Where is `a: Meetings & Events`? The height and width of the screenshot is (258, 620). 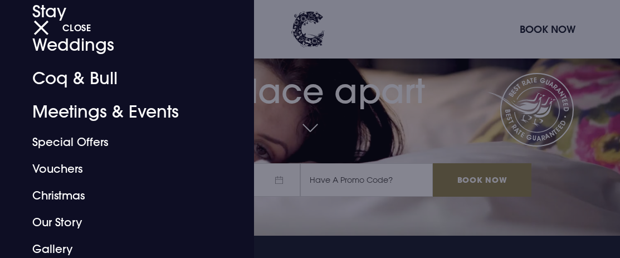
a: Meetings & Events is located at coordinates (119, 112).